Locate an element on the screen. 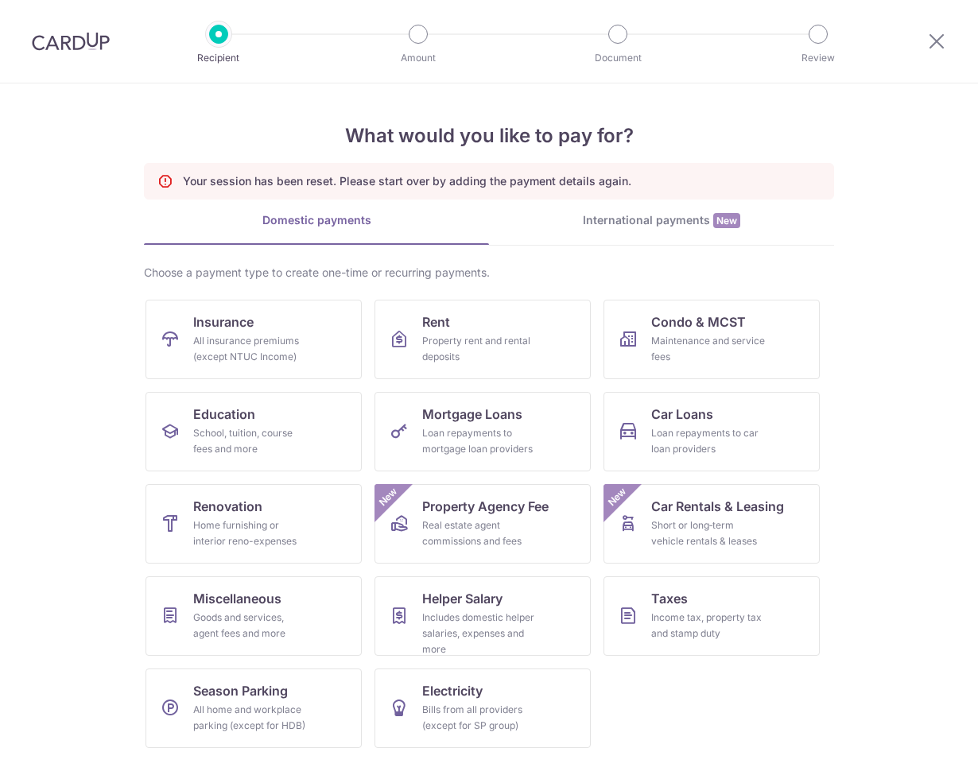 This screenshot has width=978, height=775. span: Renovation is located at coordinates (227, 506).